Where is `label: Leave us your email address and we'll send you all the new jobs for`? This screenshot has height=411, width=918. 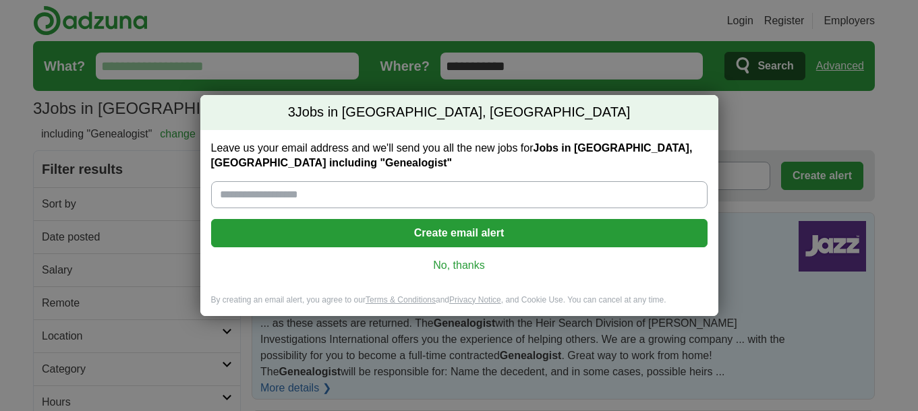
label: Leave us your email address and we'll send you all the new jobs for is located at coordinates (459, 156).